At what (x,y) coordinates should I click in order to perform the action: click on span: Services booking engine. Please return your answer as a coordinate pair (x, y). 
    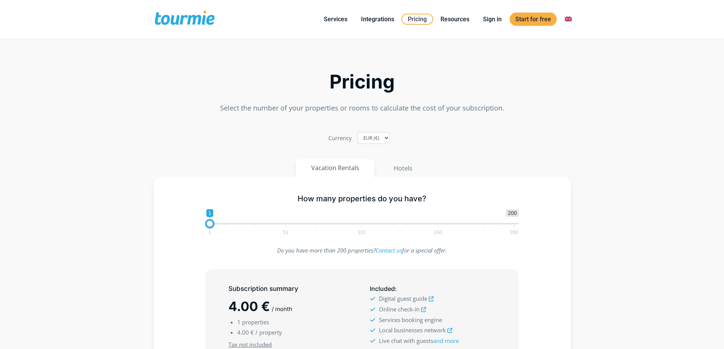
    Looking at the image, I should click on (410, 320).